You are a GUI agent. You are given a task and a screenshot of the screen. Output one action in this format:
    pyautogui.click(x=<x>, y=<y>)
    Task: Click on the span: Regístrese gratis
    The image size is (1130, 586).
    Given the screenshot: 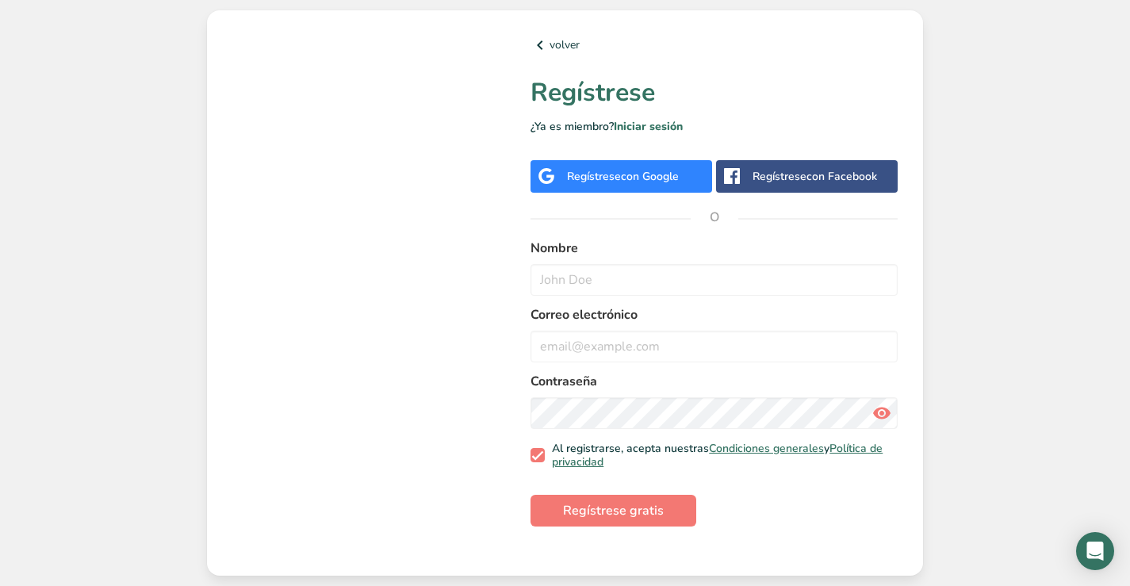 What is the action you would take?
    pyautogui.click(x=613, y=511)
    